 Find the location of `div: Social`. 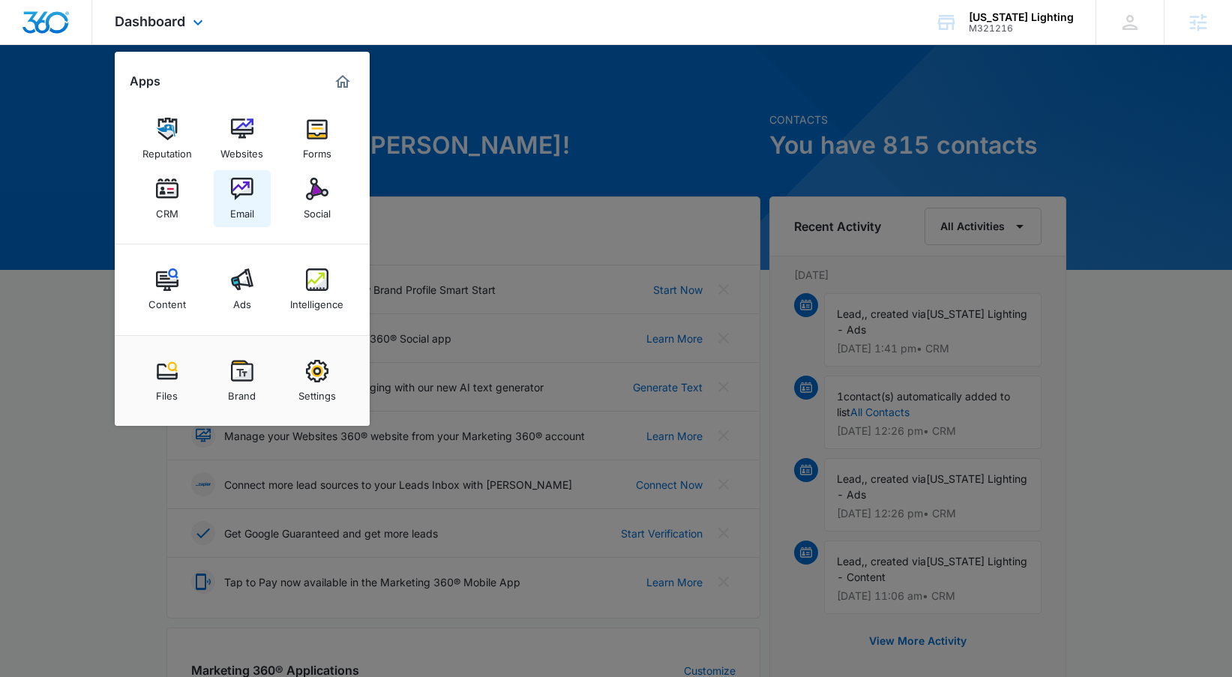

div: Social is located at coordinates (317, 210).